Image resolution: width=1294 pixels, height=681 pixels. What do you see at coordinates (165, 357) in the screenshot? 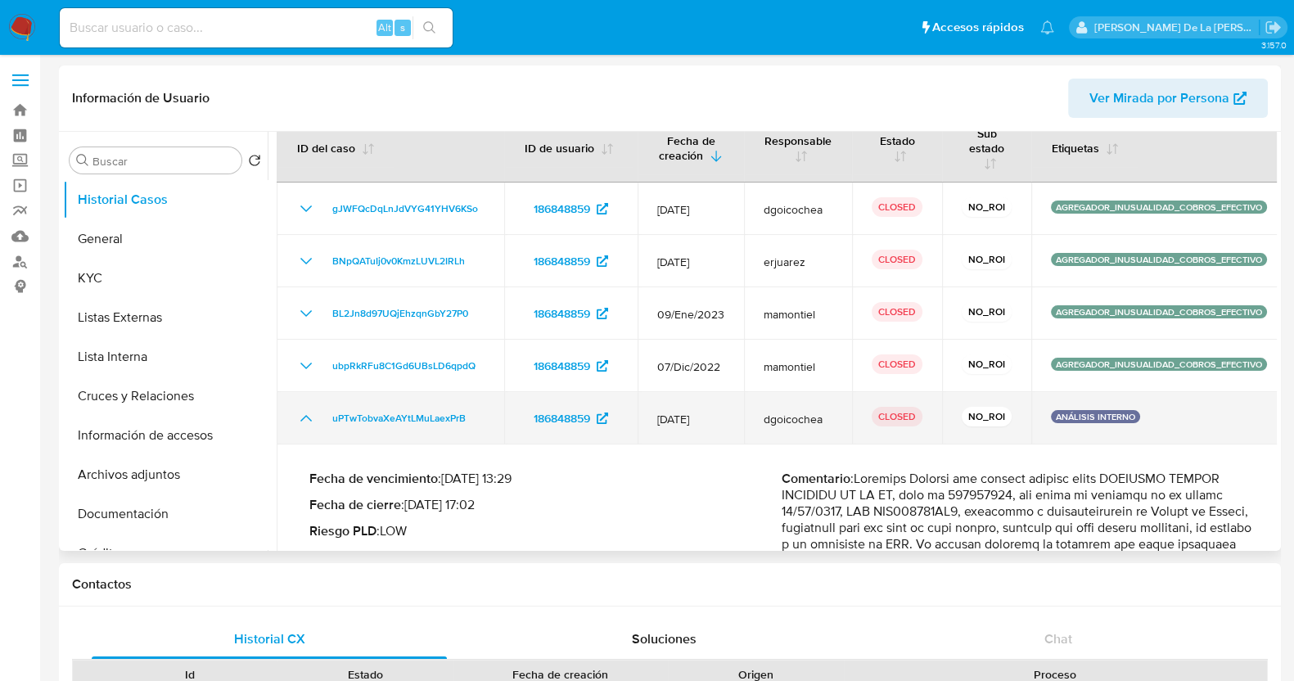
I see `button: Lista Interna` at bounding box center [165, 357].